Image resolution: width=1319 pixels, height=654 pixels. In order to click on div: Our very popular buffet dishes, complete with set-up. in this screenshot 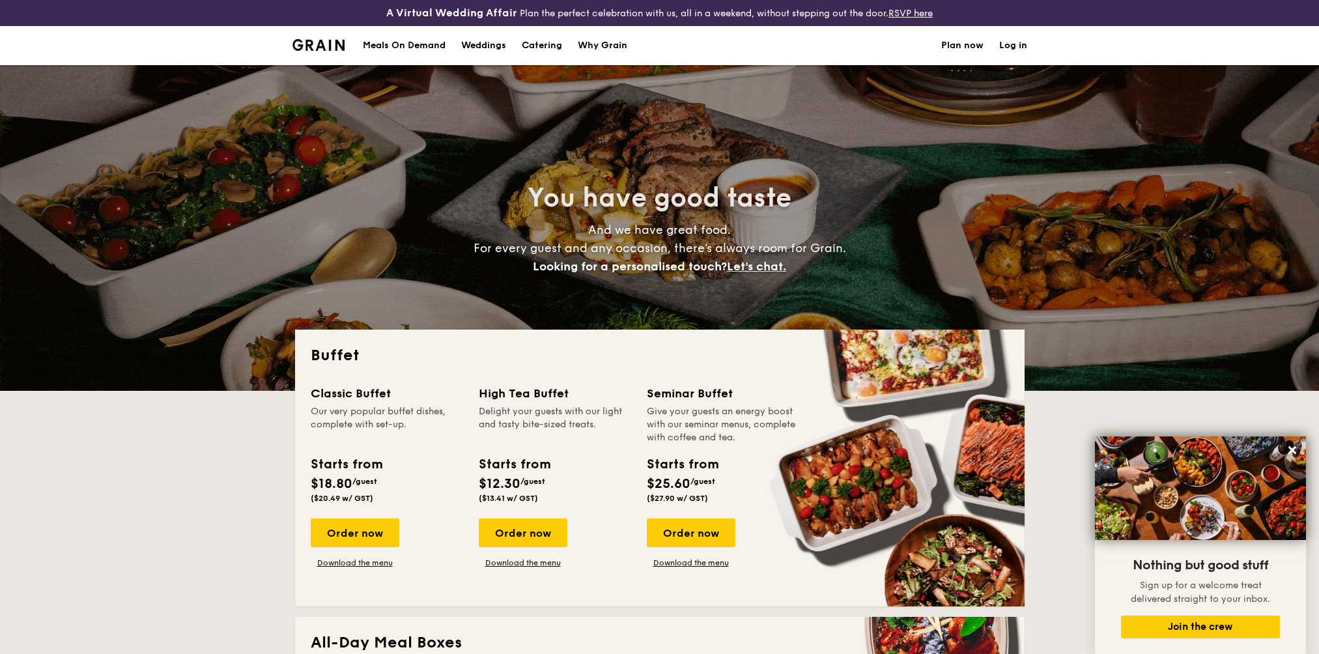, I will do `click(387, 425)`.